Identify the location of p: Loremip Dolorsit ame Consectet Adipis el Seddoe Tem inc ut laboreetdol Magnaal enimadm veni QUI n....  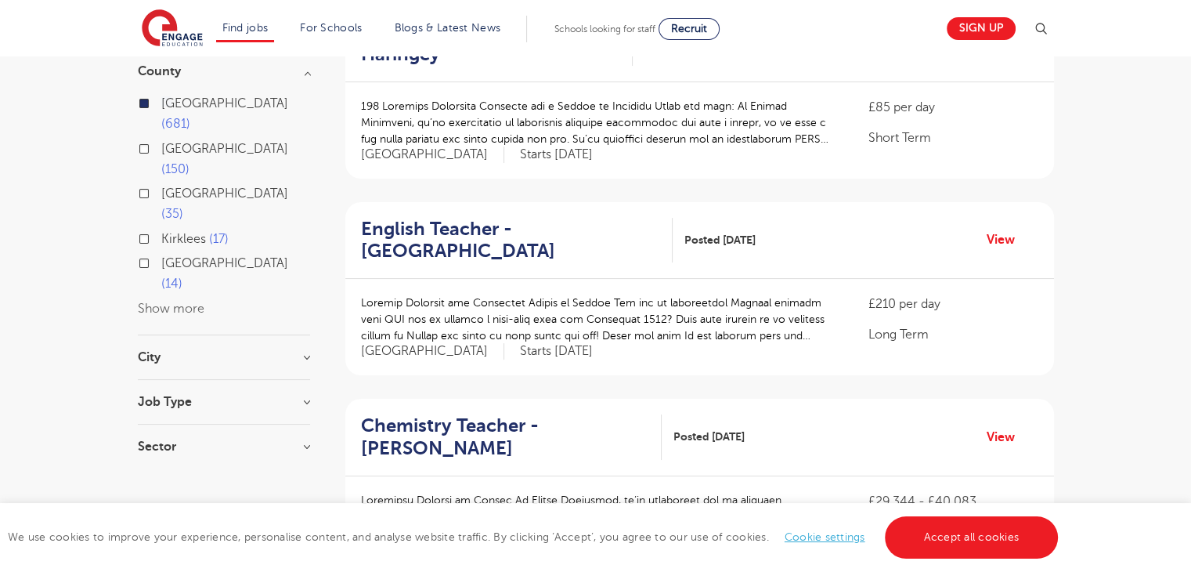
(599, 319).